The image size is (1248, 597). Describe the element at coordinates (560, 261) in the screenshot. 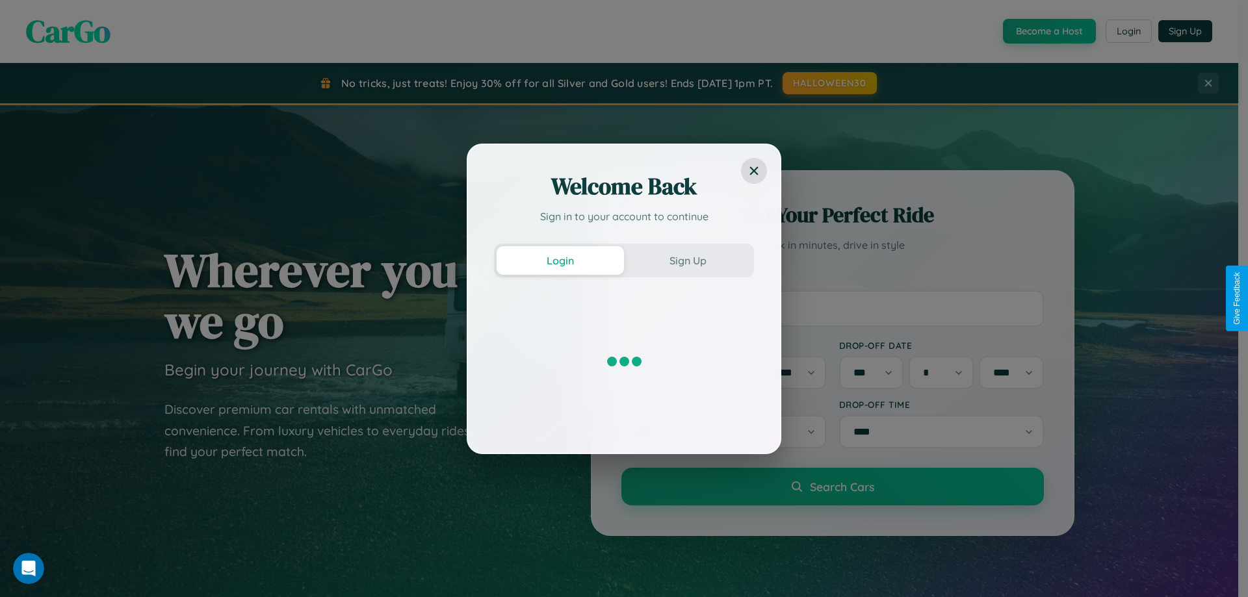

I see `button: Login` at that location.